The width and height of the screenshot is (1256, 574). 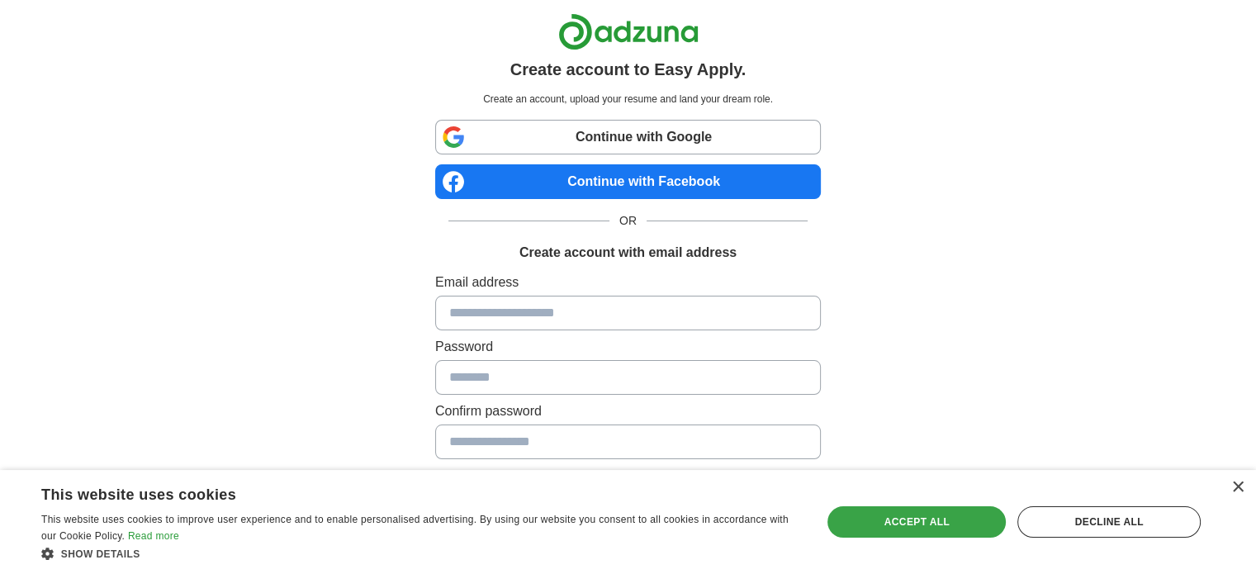 What do you see at coordinates (414, 528) in the screenshot?
I see `span: This website uses cookies to improve user experience and to enable personalised advertising. By u...` at bounding box center [414, 528].